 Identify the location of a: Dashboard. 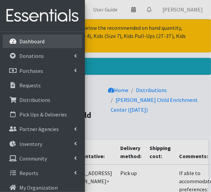
(42, 41).